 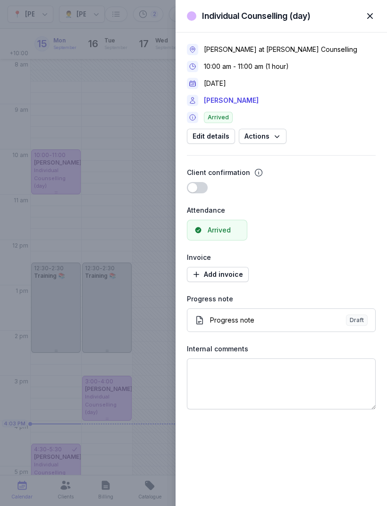 What do you see at coordinates (218, 117) in the screenshot?
I see `span: Arrived` at bounding box center [218, 117].